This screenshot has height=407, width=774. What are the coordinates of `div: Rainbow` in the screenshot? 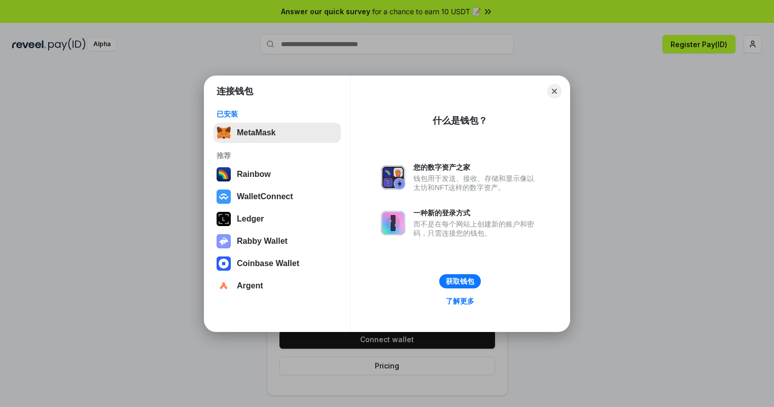 It's located at (253, 174).